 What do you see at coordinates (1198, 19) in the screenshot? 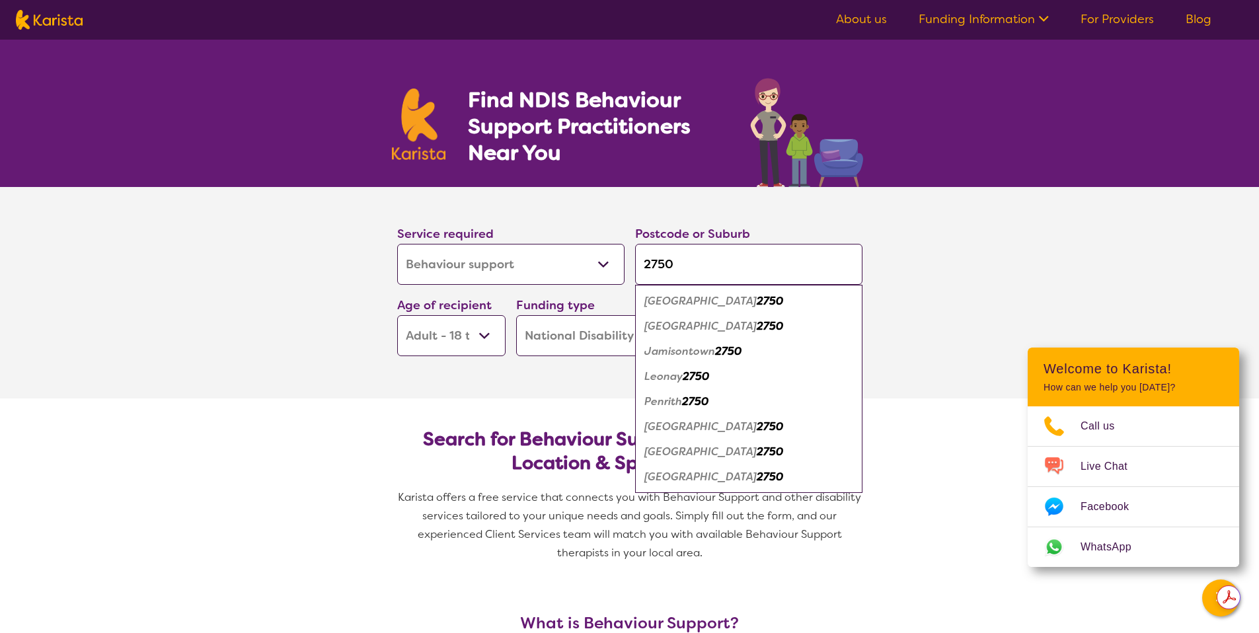
I see `a: Blog` at bounding box center [1198, 19].